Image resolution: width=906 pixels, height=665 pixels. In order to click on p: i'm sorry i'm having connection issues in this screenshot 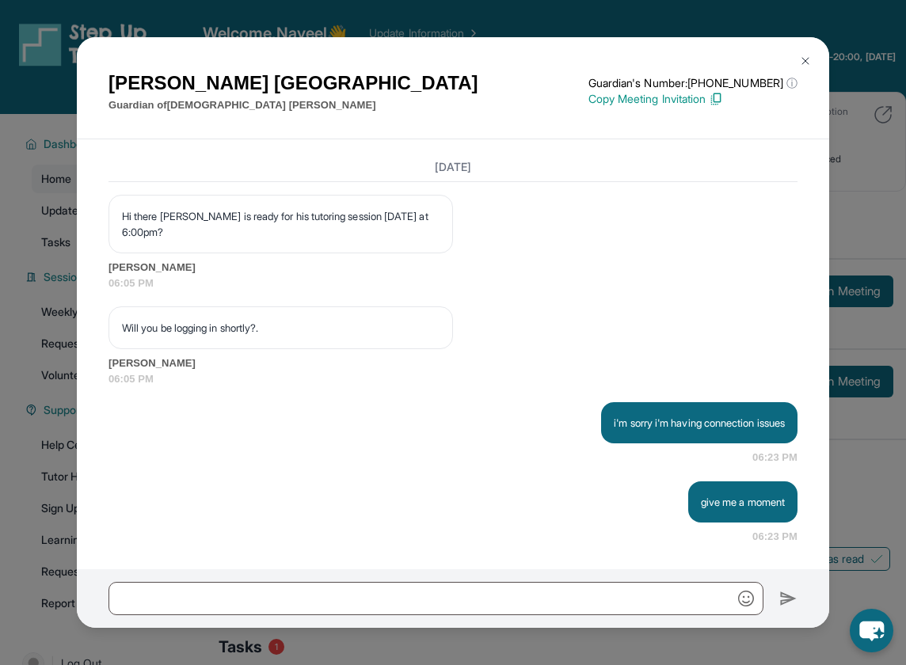, I will do `click(699, 423)`.